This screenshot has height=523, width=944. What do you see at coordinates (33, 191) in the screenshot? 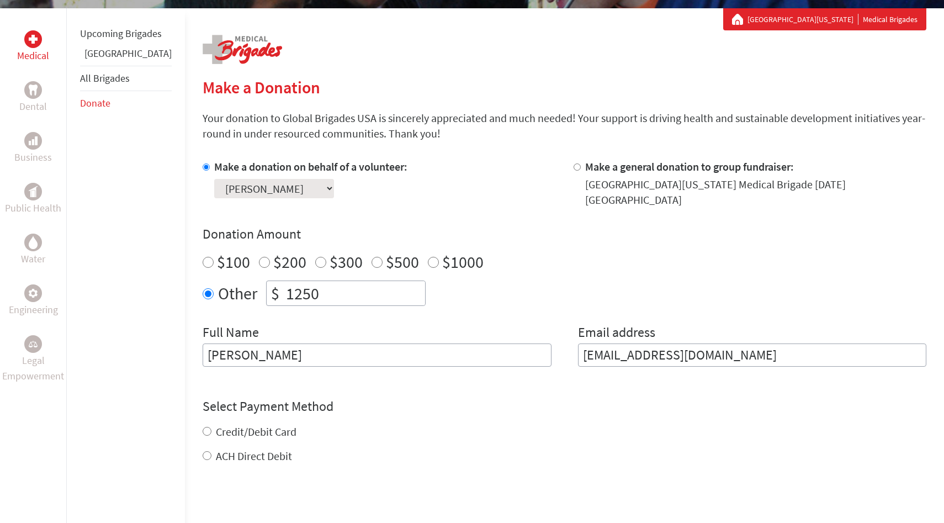
I see `div: Public Health` at bounding box center [33, 191].